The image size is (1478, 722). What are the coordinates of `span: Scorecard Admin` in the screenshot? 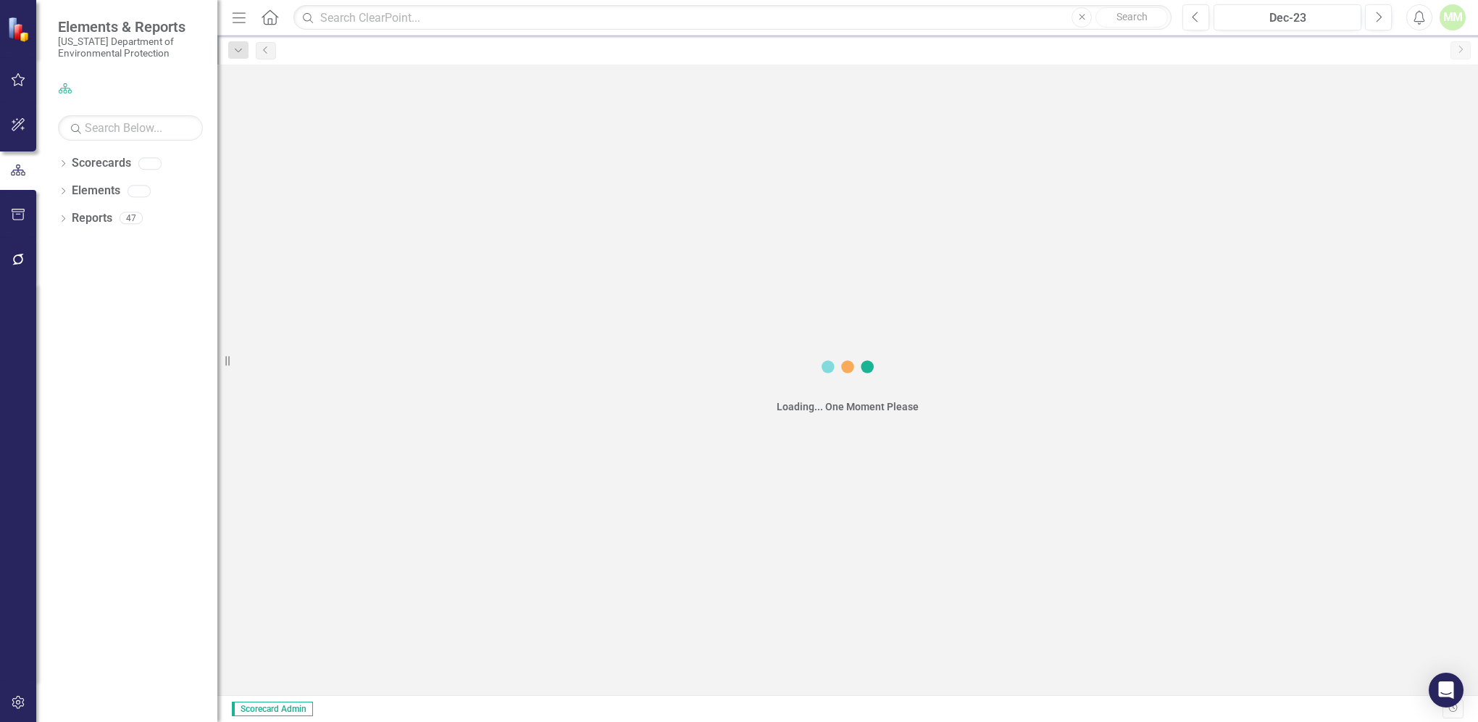 It's located at (272, 709).